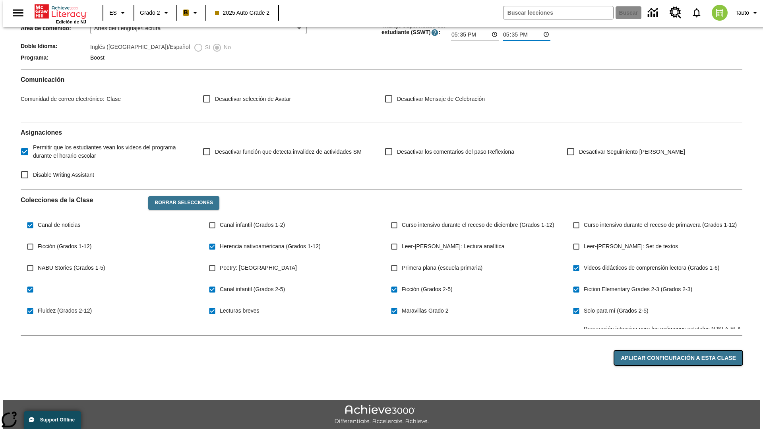  What do you see at coordinates (663, 333) in the screenshot?
I see `span: Preparación intensiva para los exámenes estatales NJSLA-ELA (Grado 3)` at bounding box center [663, 333].